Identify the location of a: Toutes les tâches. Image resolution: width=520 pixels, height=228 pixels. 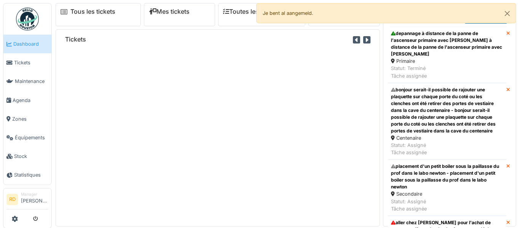
(251, 11).